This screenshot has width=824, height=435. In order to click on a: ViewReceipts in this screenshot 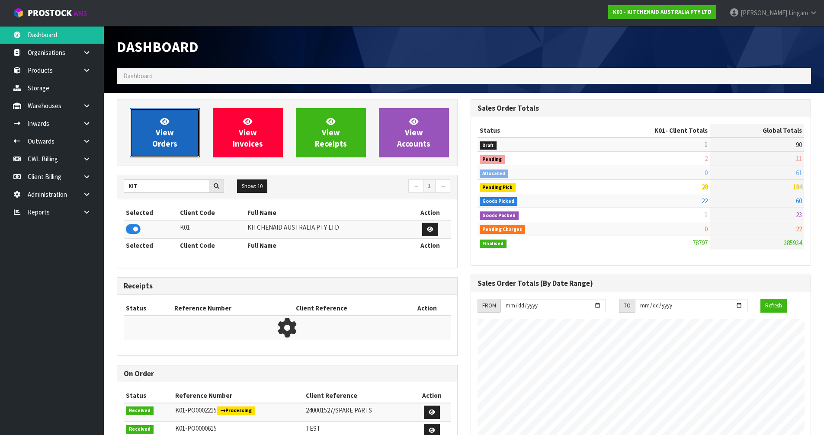, I will do `click(331, 133)`.